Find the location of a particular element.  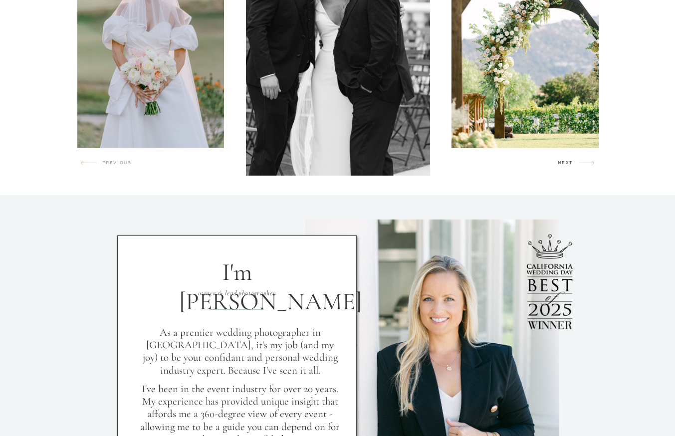

h2: previous is located at coordinates (118, 164).